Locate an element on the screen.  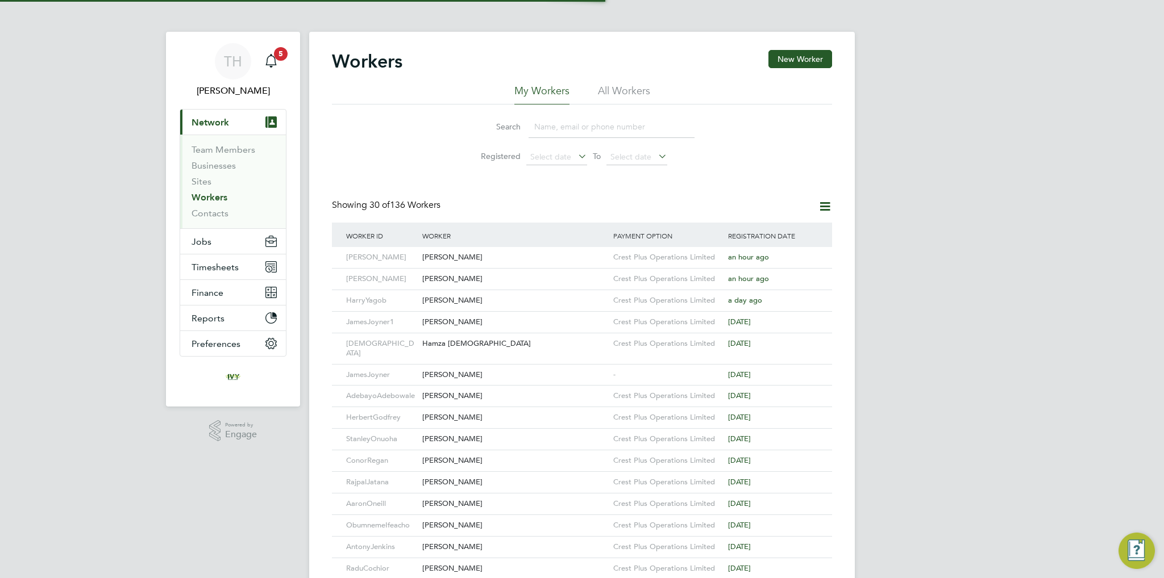
div: HarryYagob is located at coordinates (381, 301).